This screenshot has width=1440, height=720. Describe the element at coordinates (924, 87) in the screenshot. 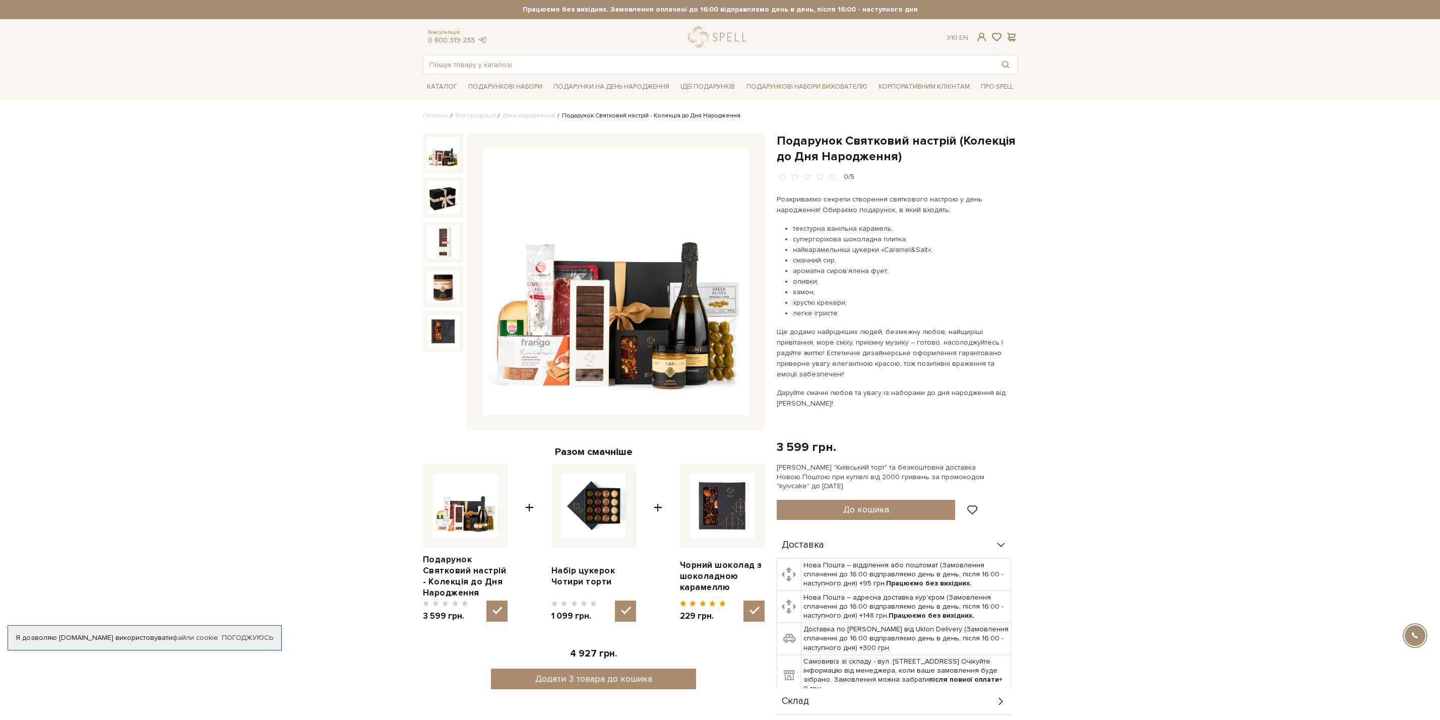

I see `a: Корпоративним клієнтам` at that location.